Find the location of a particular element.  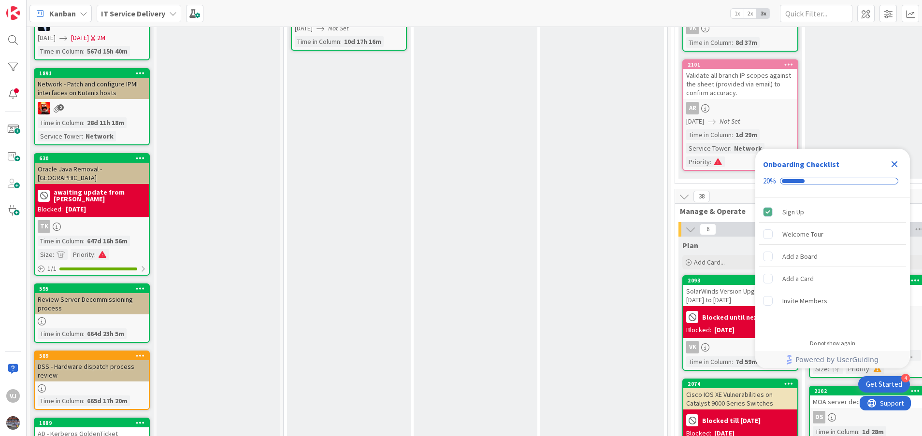

div: Validate all branch IP scopes against the sheet (provided via email) to confirm accuracy. is located at coordinates (740, 84).